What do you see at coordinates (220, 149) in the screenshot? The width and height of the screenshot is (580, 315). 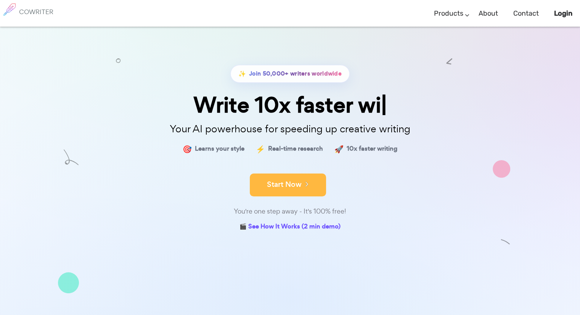 I see `span: Learns your style` at bounding box center [220, 149].